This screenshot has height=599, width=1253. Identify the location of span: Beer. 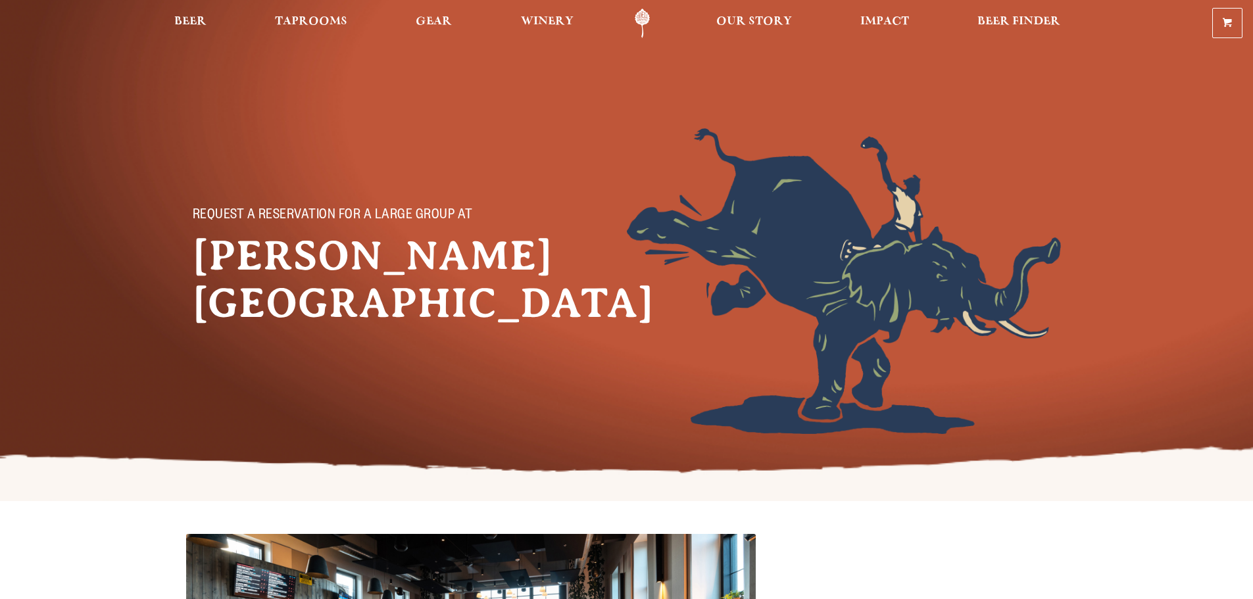
(190, 22).